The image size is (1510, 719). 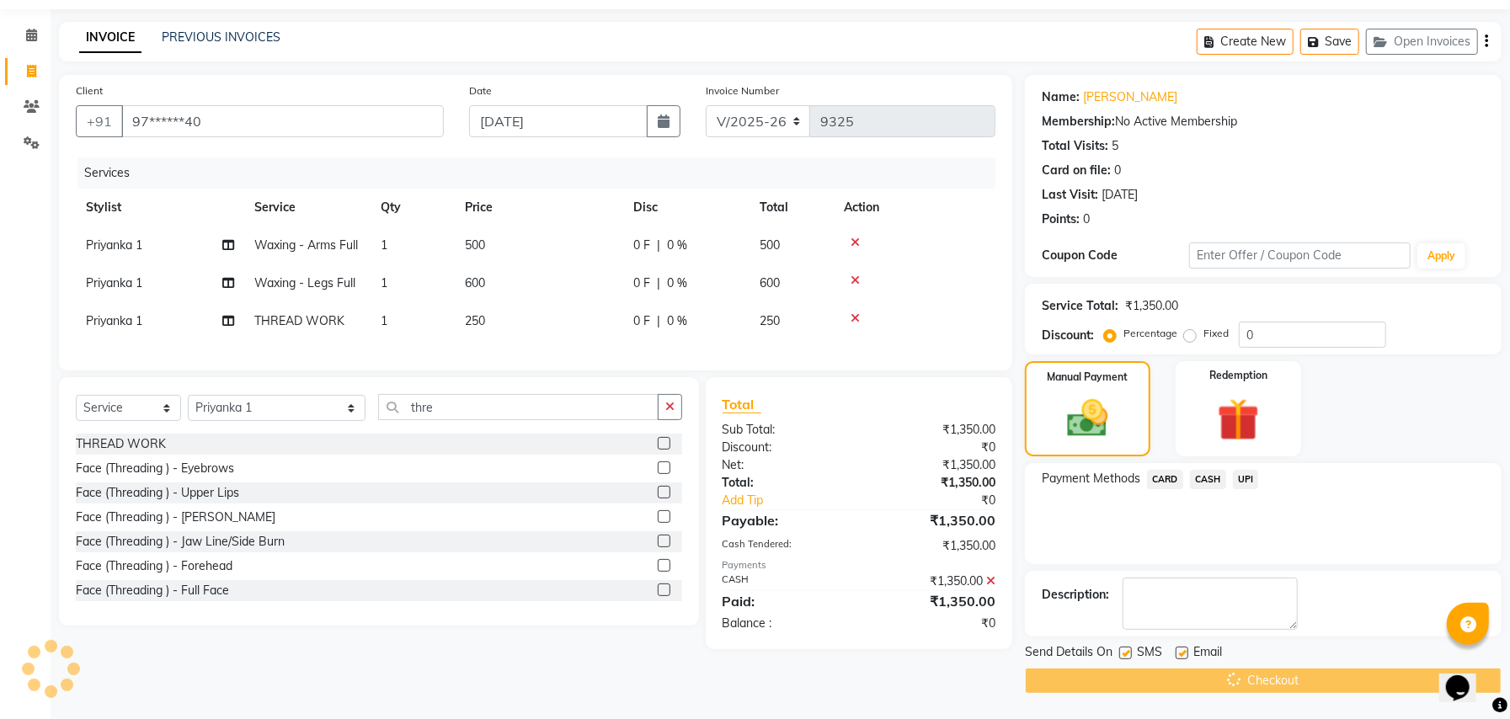 What do you see at coordinates (1330, 41) in the screenshot?
I see `button: Save` at bounding box center [1330, 41].